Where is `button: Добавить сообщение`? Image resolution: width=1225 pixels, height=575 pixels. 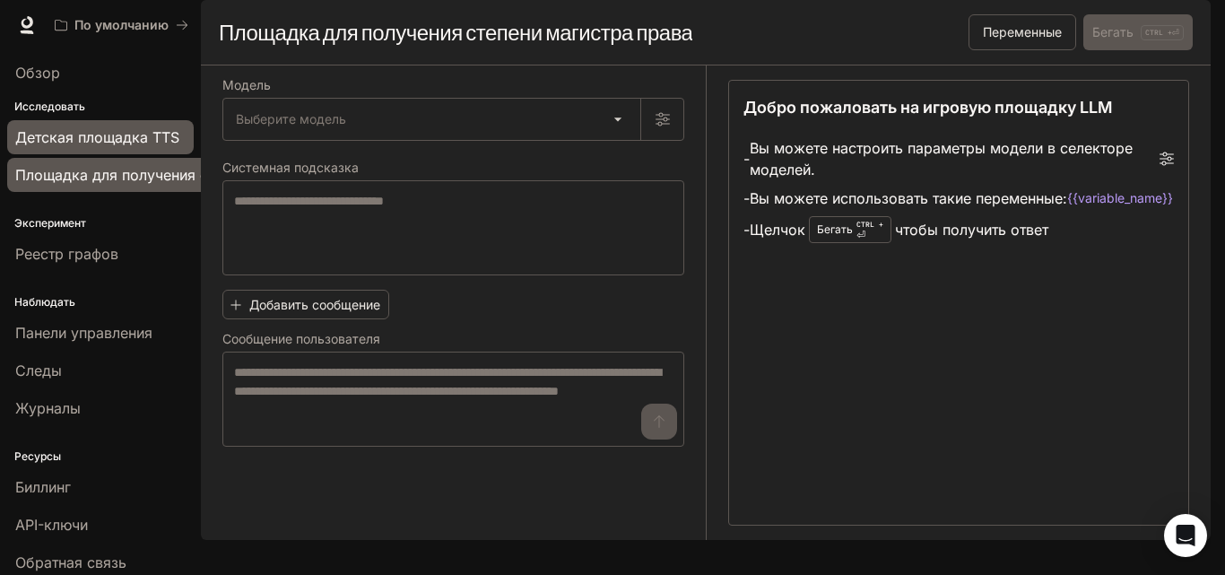 button: Добавить сообщение is located at coordinates (306, 304).